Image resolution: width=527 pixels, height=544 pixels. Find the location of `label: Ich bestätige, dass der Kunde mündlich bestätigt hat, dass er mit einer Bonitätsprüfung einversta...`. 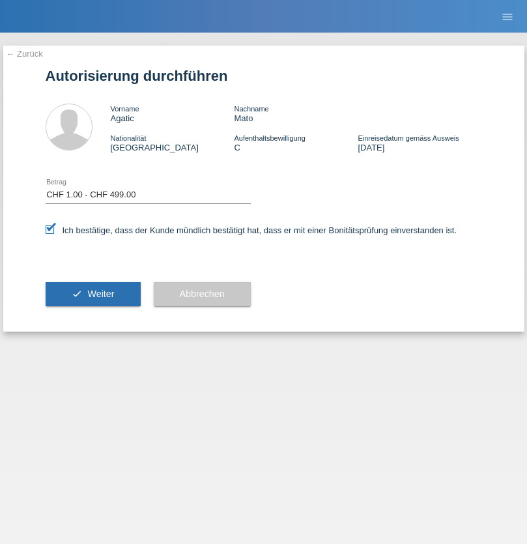

label: Ich bestätige, dass der Kunde mündlich bestätigt hat, dass er mit einer Bonitätsprüfung einversta... is located at coordinates (251, 230).